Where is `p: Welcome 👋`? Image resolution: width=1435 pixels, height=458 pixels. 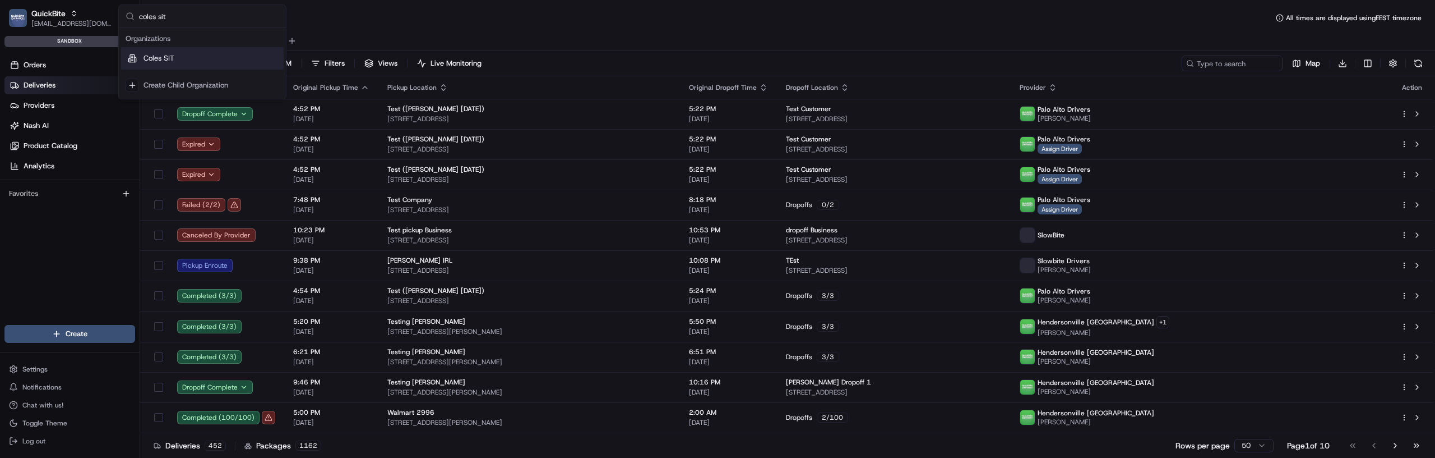 p: Welcome 👋 is located at coordinates (108, 54).